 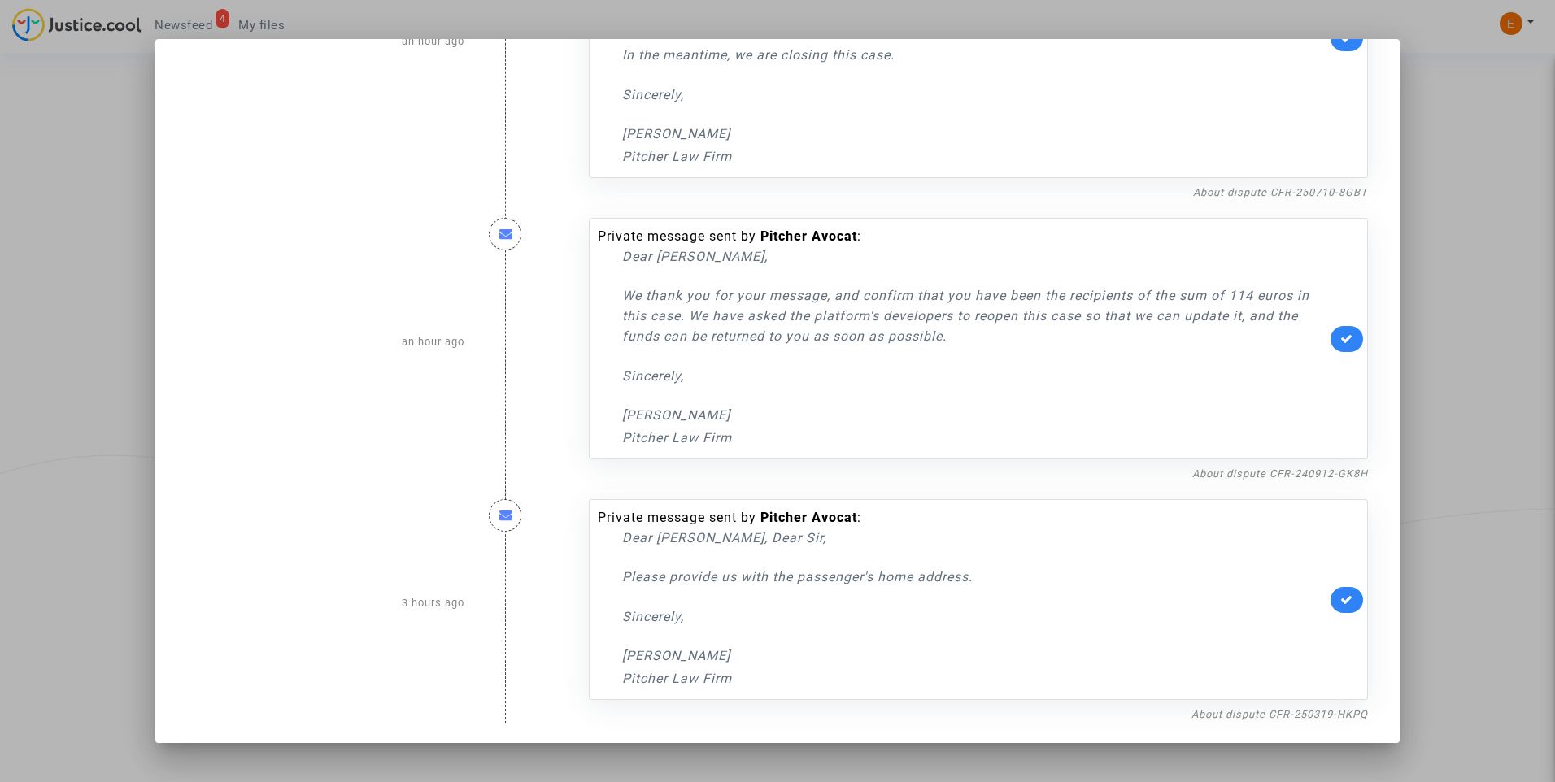 I want to click on a: About dispute CFR-250319-HKPQ, so click(x=1279, y=714).